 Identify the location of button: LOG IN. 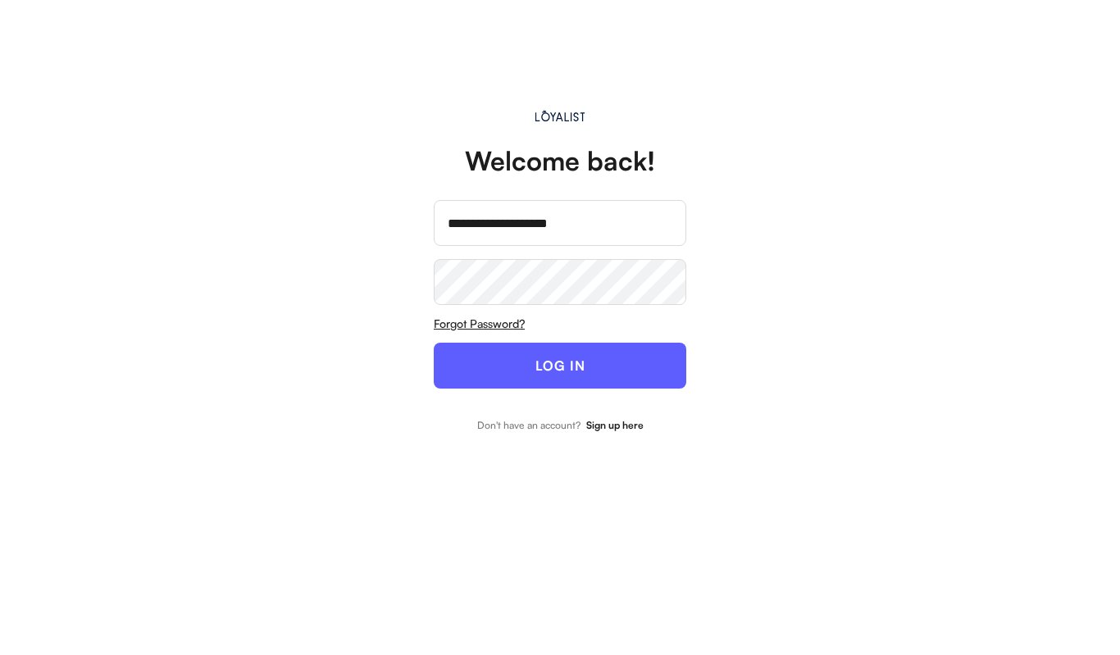
(560, 366).